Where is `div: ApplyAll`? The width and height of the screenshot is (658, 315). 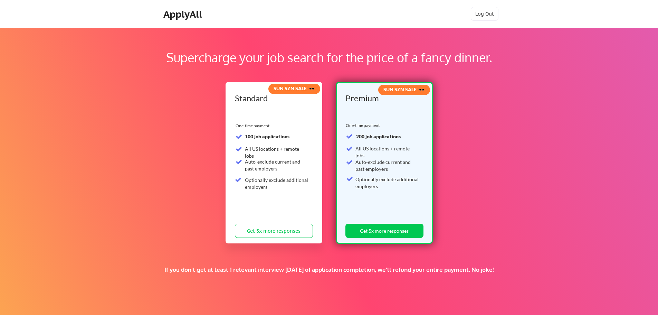 div: ApplyAll is located at coordinates (184, 14).